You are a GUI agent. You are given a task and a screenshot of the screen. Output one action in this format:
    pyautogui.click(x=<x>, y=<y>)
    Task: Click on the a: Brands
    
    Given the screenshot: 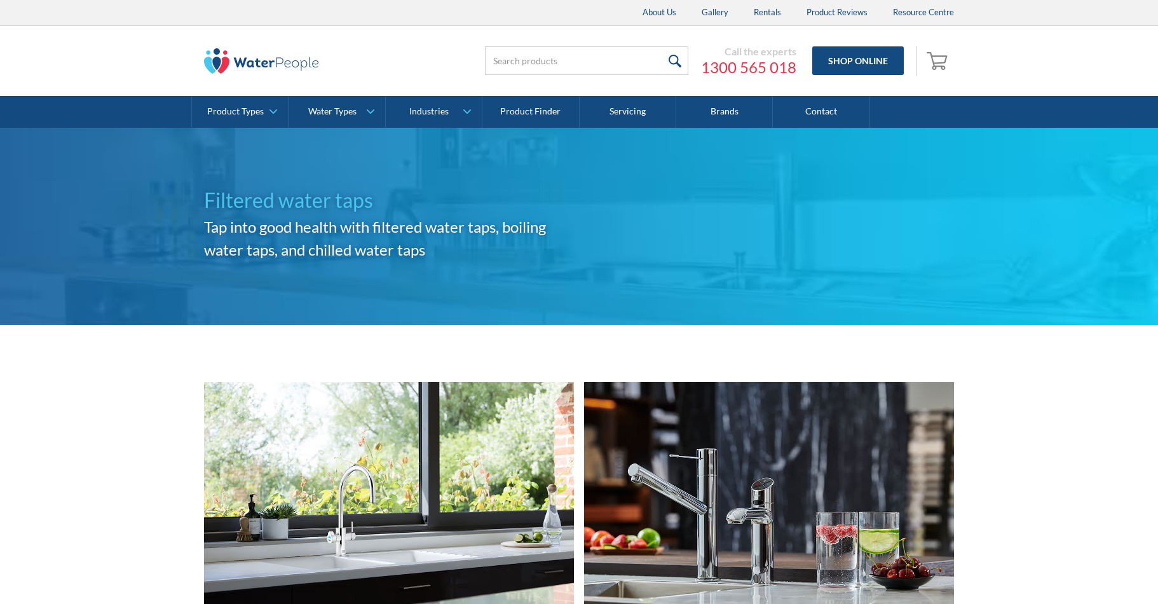 What is the action you would take?
    pyautogui.click(x=724, y=112)
    